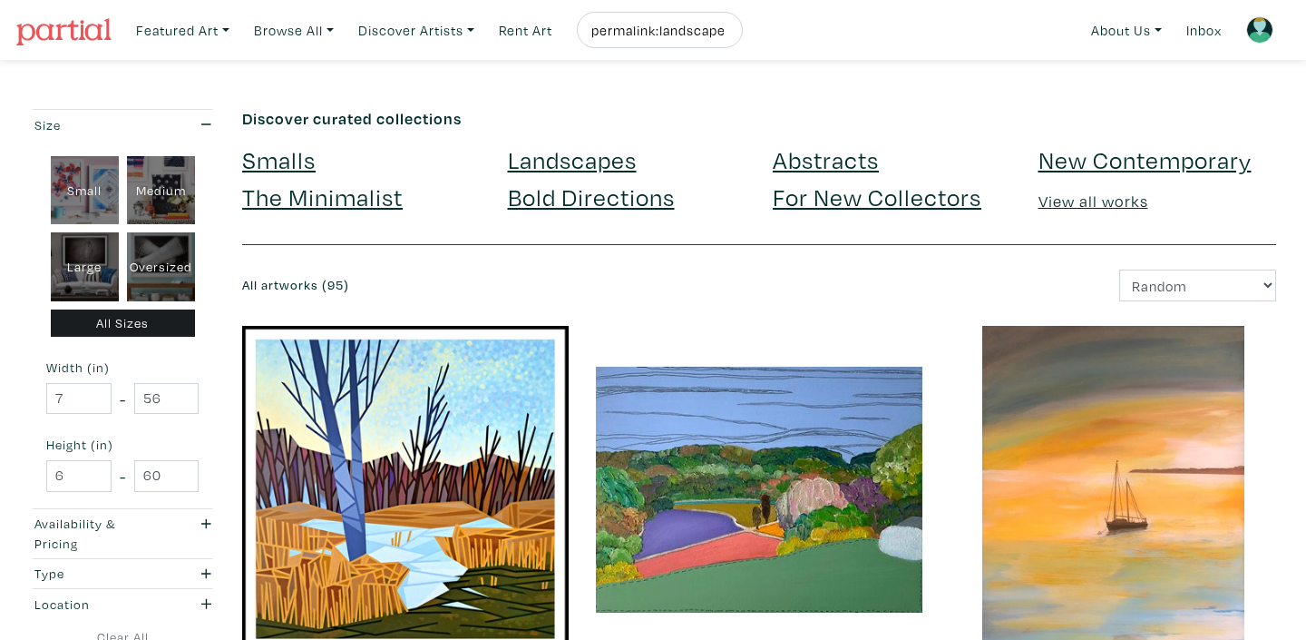  What do you see at coordinates (592, 196) in the screenshot?
I see `a: Bold Directions` at bounding box center [592, 196].